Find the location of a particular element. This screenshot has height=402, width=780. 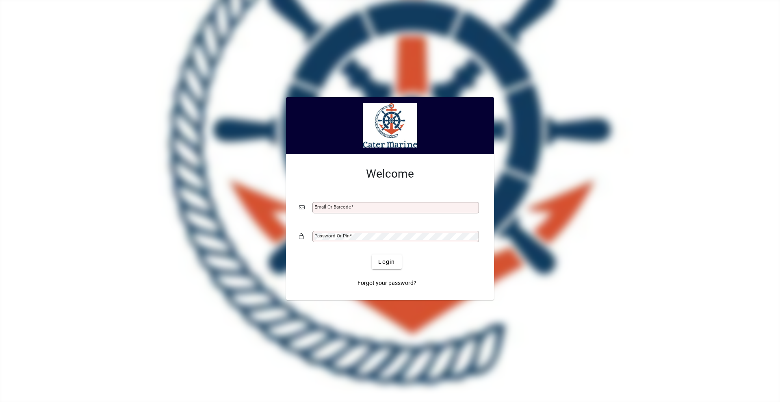

h2: Welcome is located at coordinates (390, 174).